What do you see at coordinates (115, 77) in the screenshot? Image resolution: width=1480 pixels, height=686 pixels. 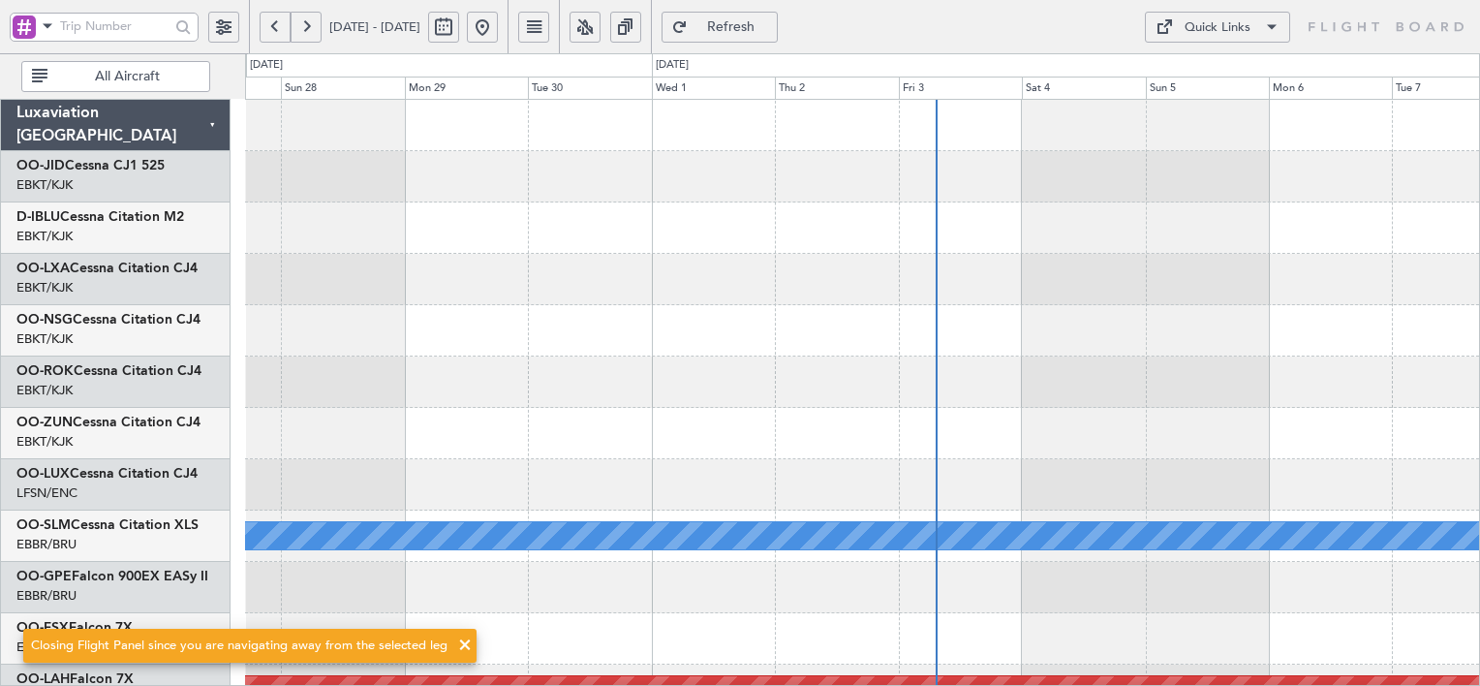 I see `button: All Aircraft` at bounding box center [115, 77].